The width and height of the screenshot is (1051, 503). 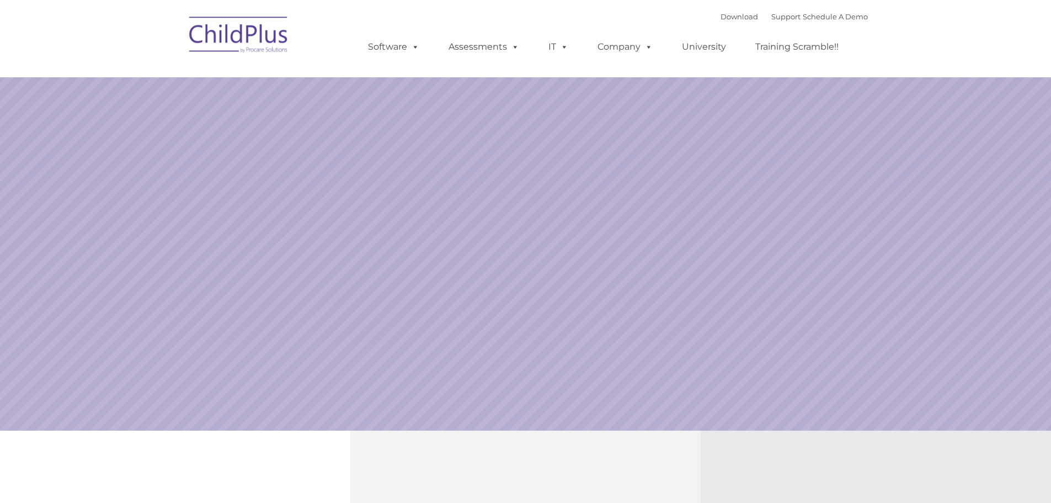 What do you see at coordinates (558, 47) in the screenshot?
I see `a: IT` at bounding box center [558, 47].